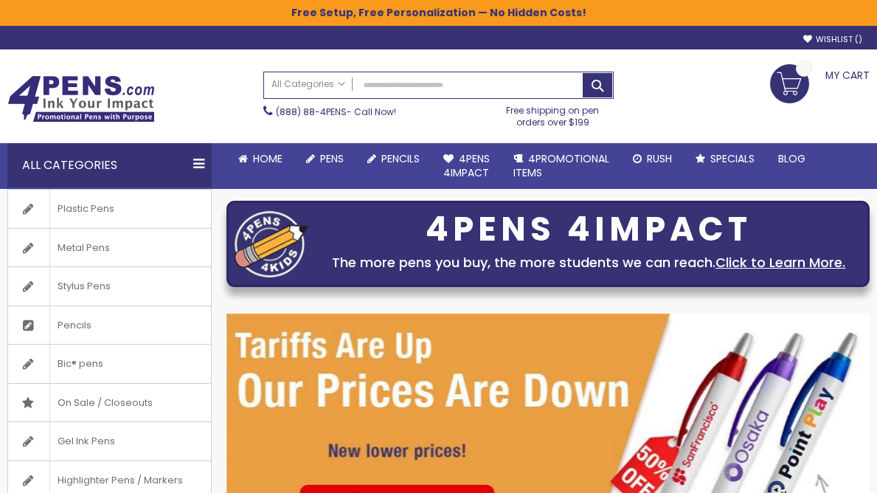 This screenshot has height=493, width=877. I want to click on a: Wishlist, so click(833, 39).